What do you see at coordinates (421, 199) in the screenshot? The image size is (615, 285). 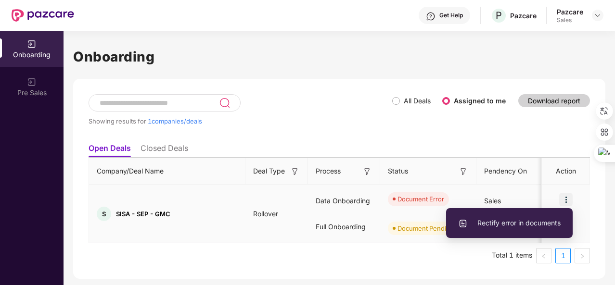 I see `div: Document Error` at bounding box center [421, 199].